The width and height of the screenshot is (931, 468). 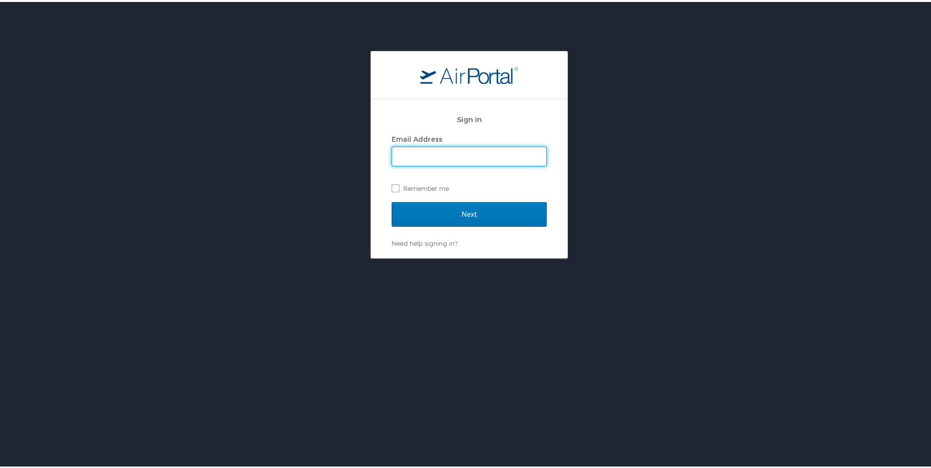 What do you see at coordinates (425, 242) in the screenshot?
I see `a: Need help signing in?` at bounding box center [425, 242].